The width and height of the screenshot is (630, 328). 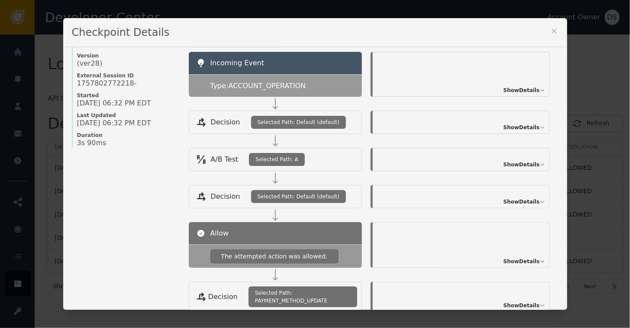 I want to click on span: Selected Path: A, so click(x=276, y=160).